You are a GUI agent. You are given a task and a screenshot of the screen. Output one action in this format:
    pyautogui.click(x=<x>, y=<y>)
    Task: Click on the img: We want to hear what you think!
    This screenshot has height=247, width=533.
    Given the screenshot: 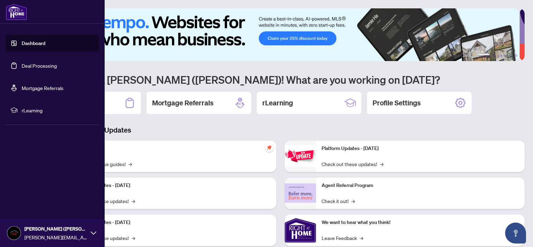 What is the action you would take?
    pyautogui.click(x=300, y=230)
    